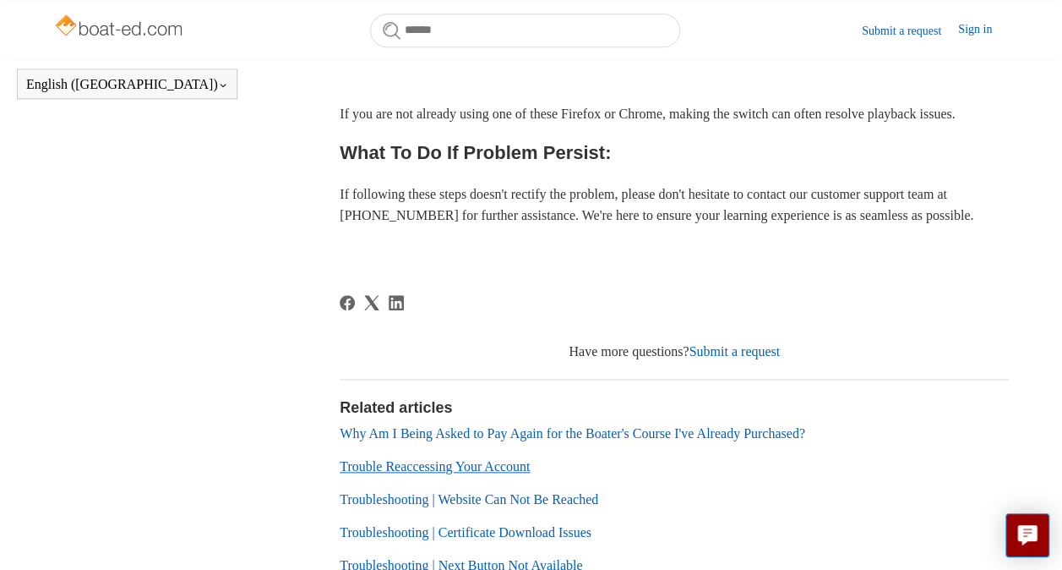 The width and height of the screenshot is (1062, 570). Describe the element at coordinates (674, 205) in the screenshot. I see `p: If following these steps doesn't rectify the problem, please don't hesitate to contact our custom...` at that location.